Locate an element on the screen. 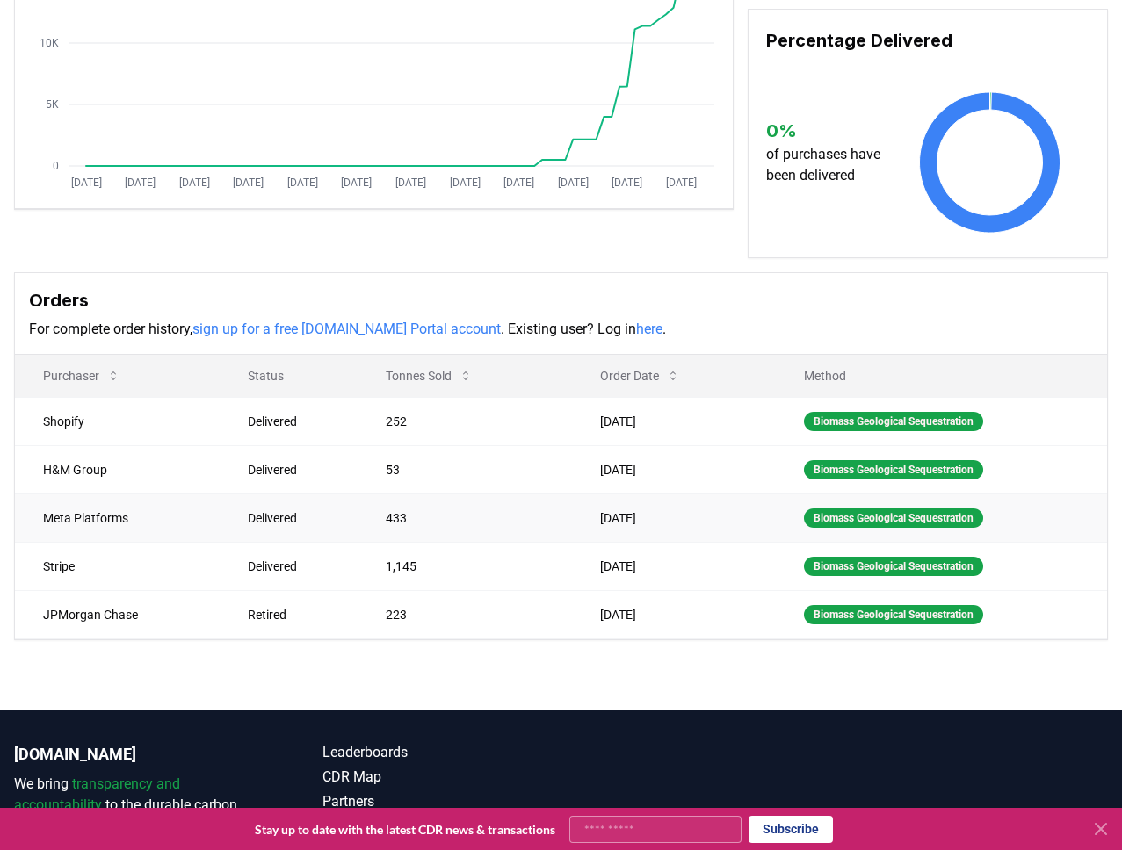  td: JPMorgan Chase is located at coordinates (117, 614).